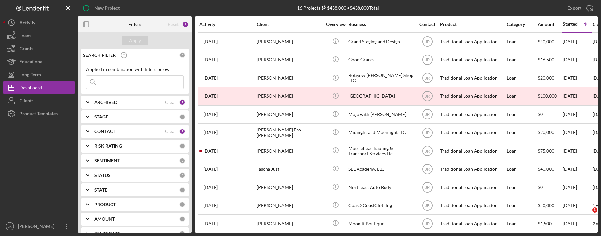  I want to click on b: STATUS, so click(102, 176).